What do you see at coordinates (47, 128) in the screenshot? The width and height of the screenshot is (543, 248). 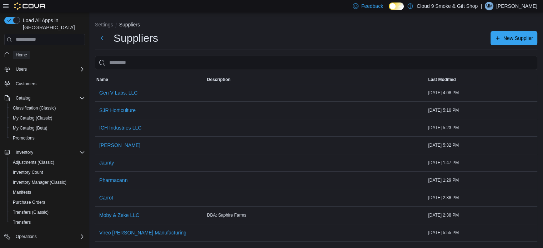 I see `button: My Catalog (Beta)` at bounding box center [47, 128].